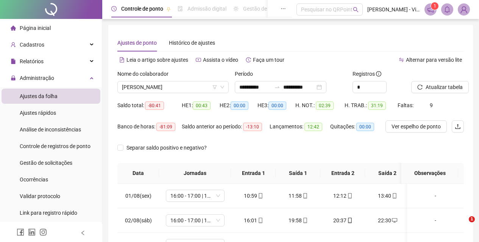 This screenshot has height=242, width=479. Describe the element at coordinates (13, 78) in the screenshot. I see `span: lock` at that location.